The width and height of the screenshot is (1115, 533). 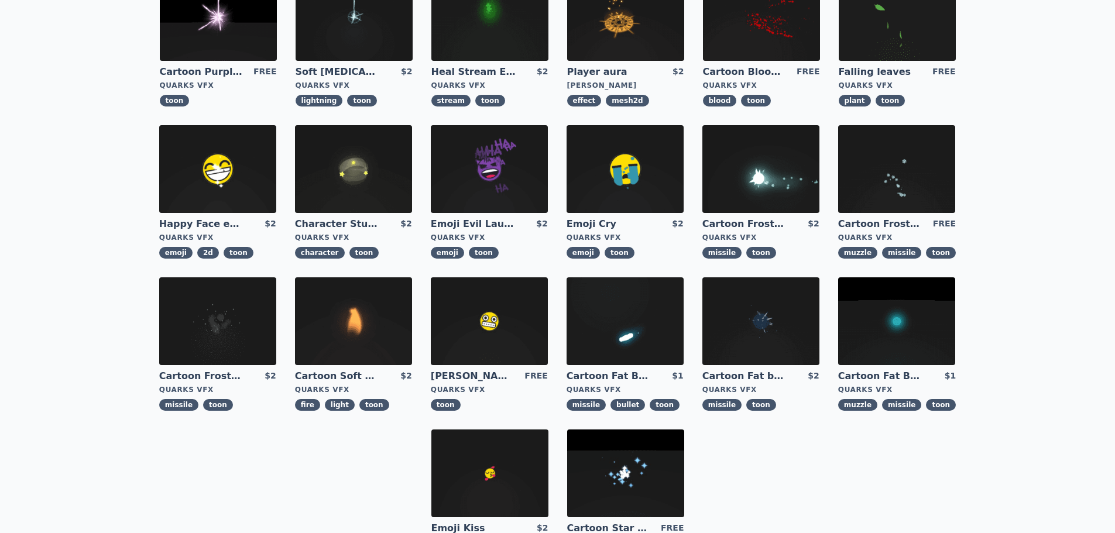 I want to click on a: Emoji Cry, so click(x=609, y=224).